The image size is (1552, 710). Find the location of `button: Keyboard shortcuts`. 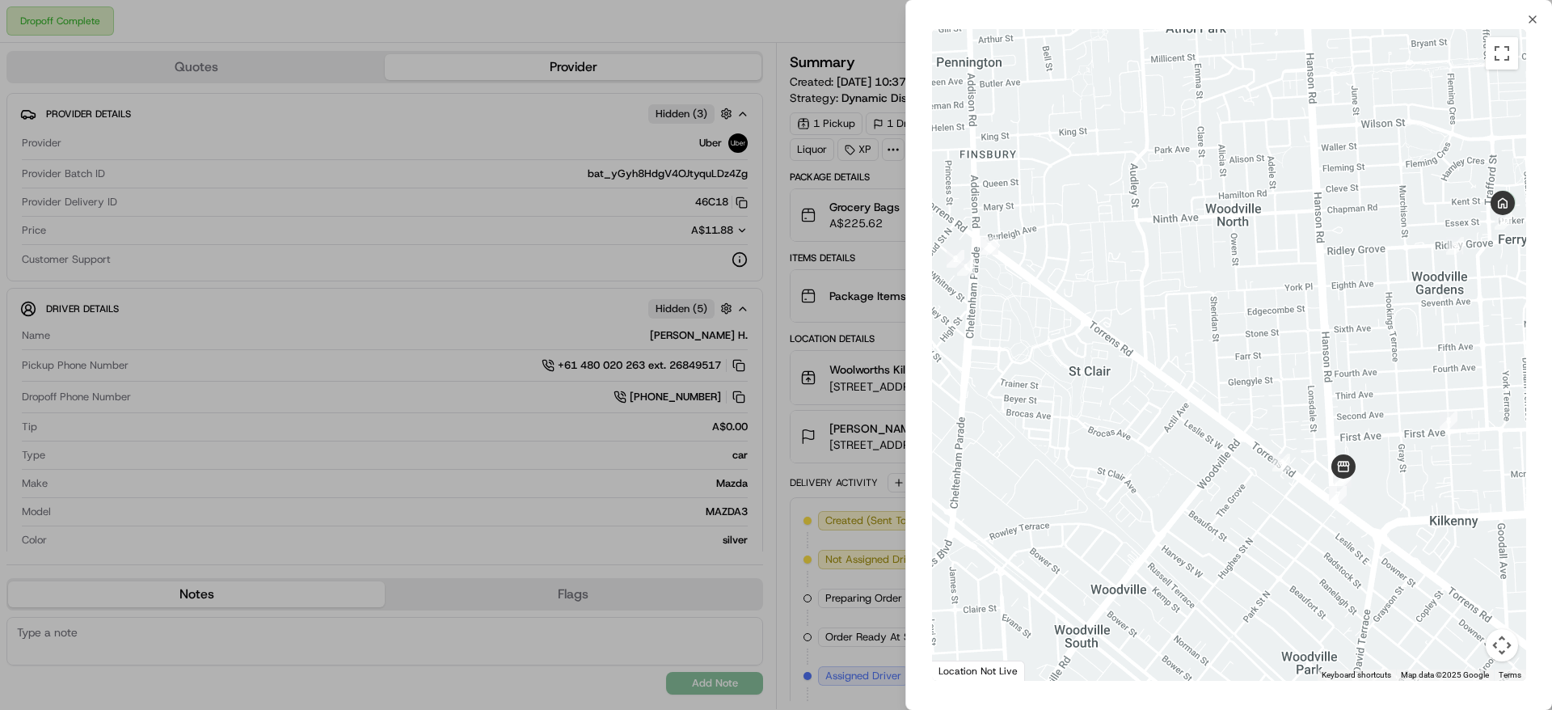

button: Keyboard shortcuts is located at coordinates (1357, 675).